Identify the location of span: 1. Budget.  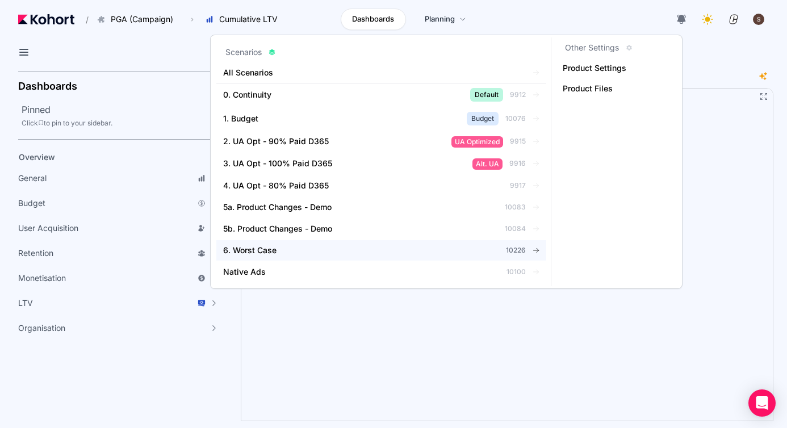
(241, 119).